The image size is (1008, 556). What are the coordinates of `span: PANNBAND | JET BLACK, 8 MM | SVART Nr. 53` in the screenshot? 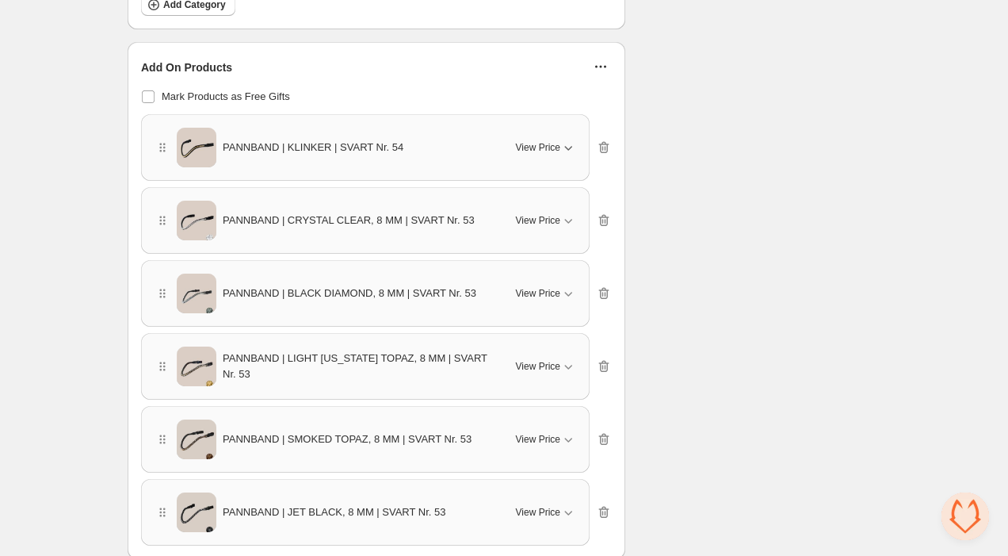 It's located at (334, 512).